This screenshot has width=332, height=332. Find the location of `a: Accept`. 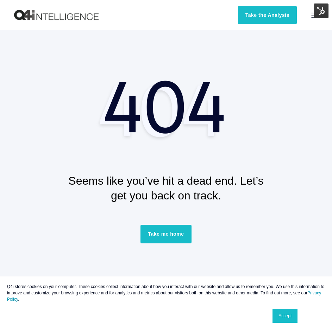

a: Accept is located at coordinates (285, 316).